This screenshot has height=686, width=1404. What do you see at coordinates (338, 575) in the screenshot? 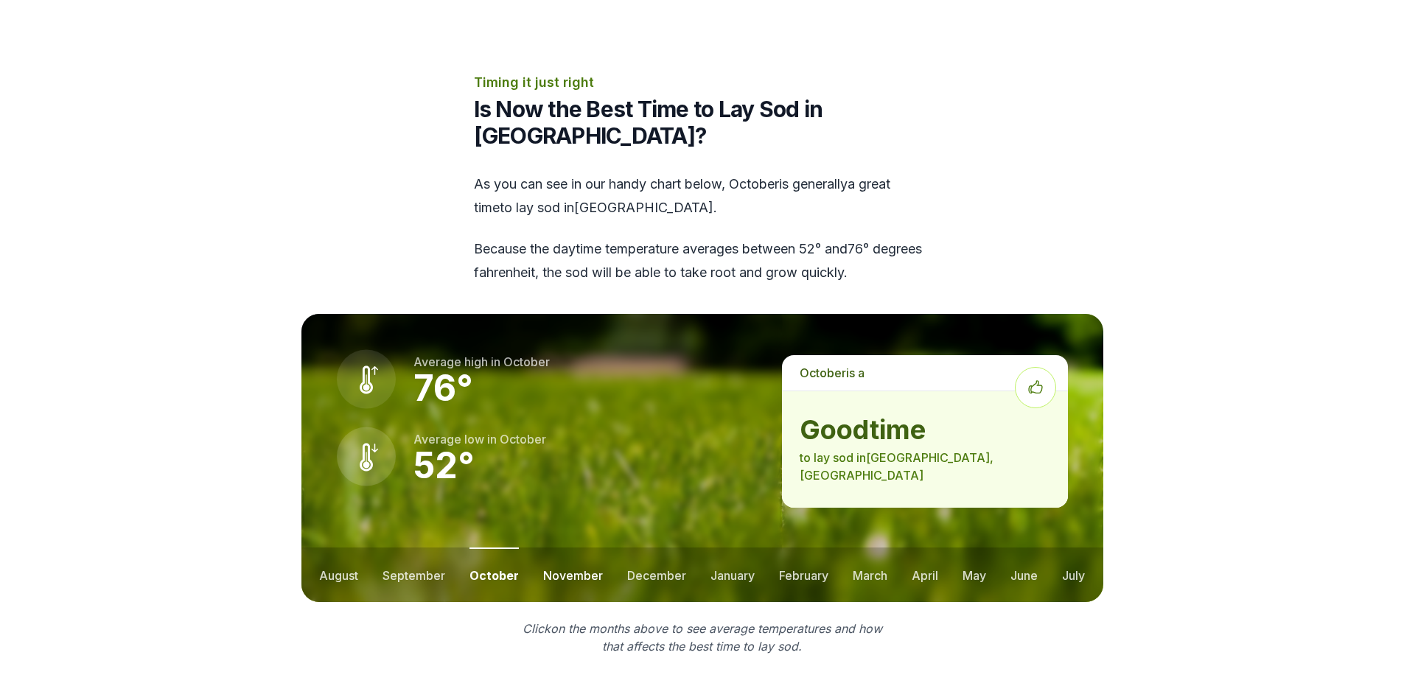
I see `button: august` at bounding box center [338, 575].